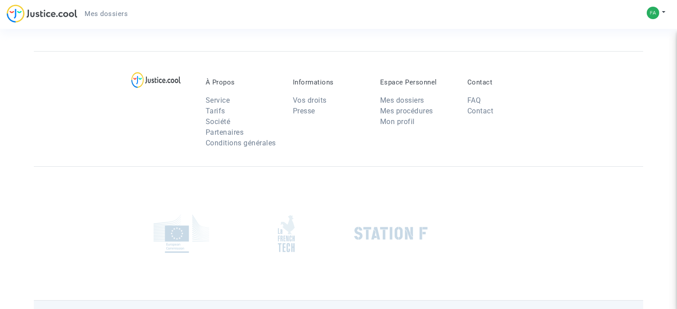 The image size is (677, 309). What do you see at coordinates (42, 13) in the screenshot?
I see `img: jc-logo.svg` at bounding box center [42, 13].